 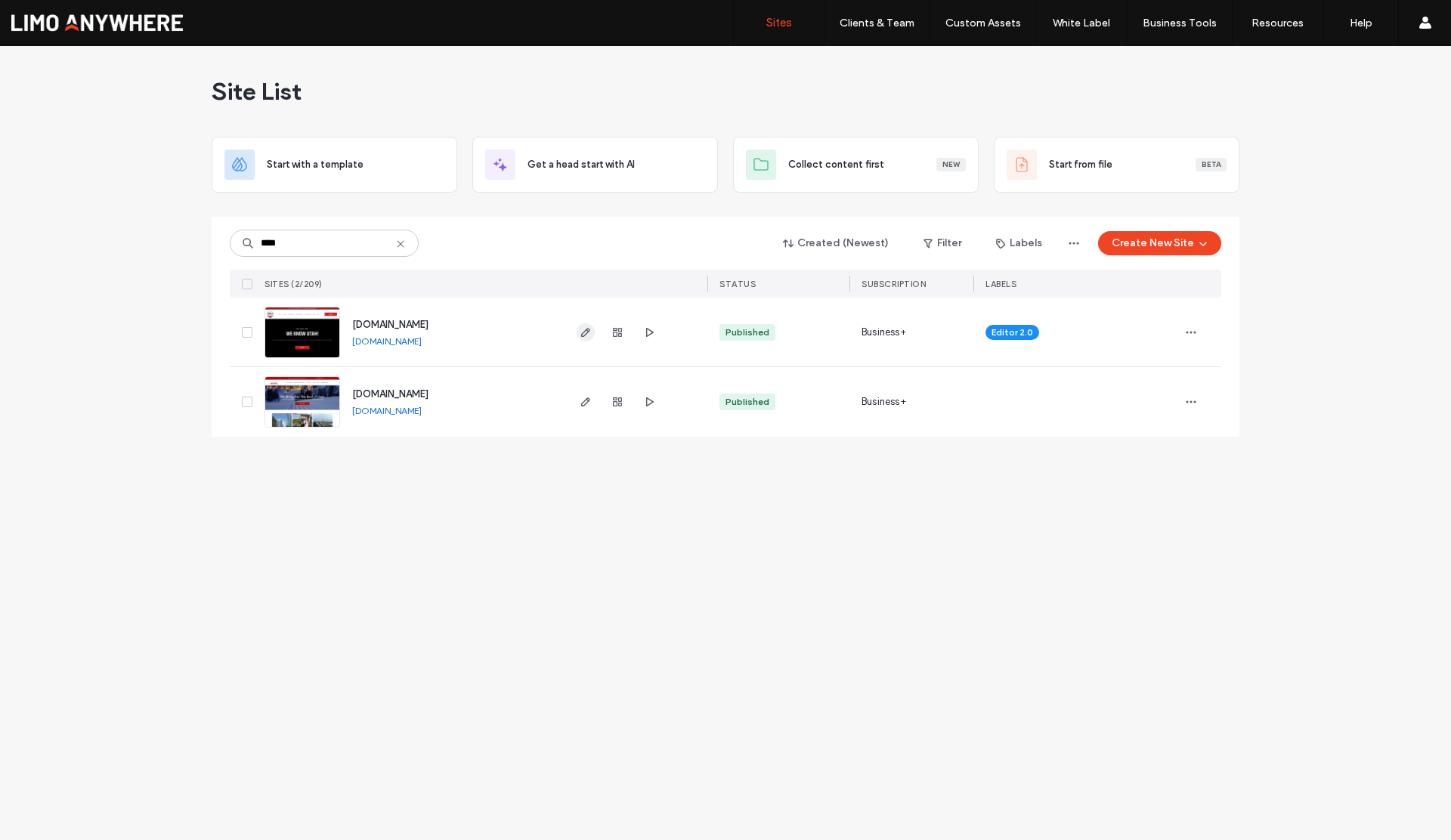 What do you see at coordinates (1012, 332) in the screenshot?
I see `span: Editor 2.0` at bounding box center [1012, 332].